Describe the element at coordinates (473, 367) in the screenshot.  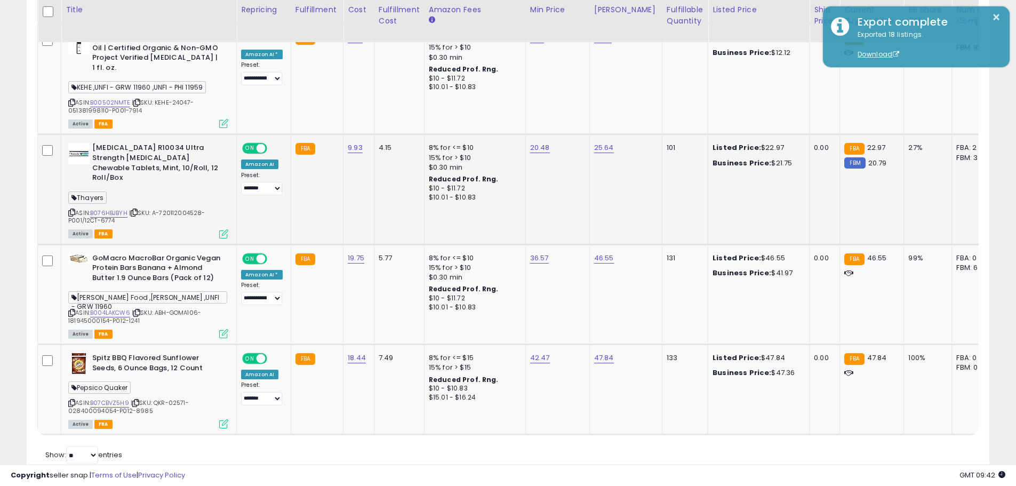
I see `div: 15% for > $15` at that location.